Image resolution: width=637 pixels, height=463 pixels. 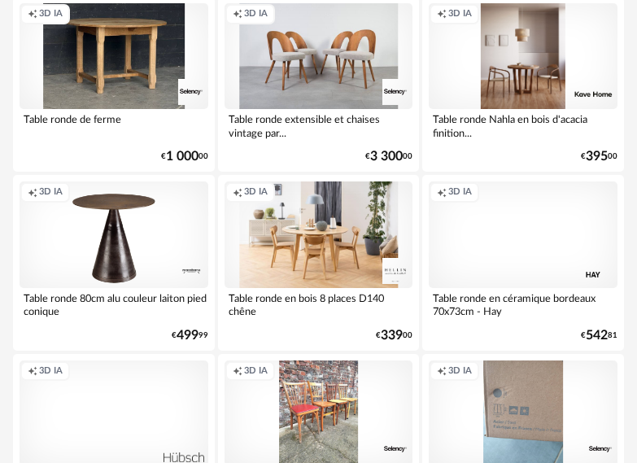 What do you see at coordinates (319, 304) in the screenshot?
I see `div: Table ronde en bois 8 places D140 chêne` at bounding box center [319, 304].